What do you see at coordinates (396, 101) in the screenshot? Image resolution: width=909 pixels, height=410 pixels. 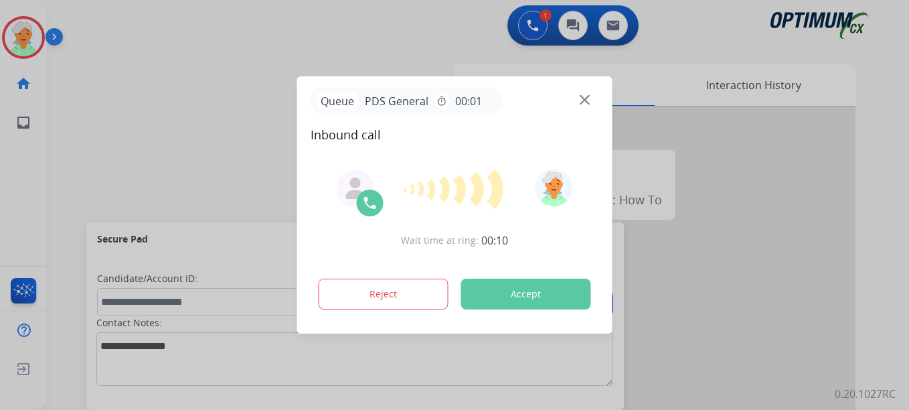 I see `span: PDS General` at bounding box center [396, 101].